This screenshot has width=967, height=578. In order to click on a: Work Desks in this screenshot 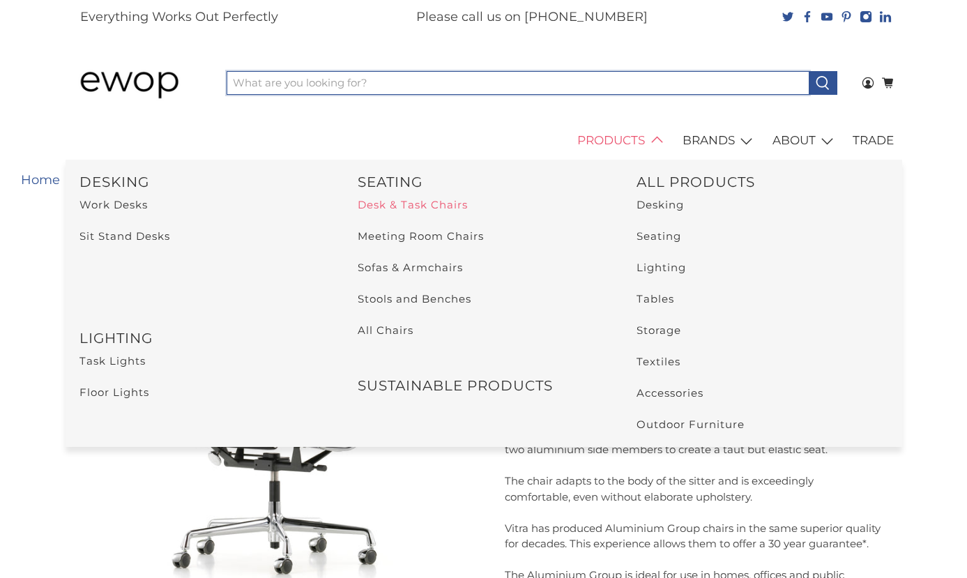, I will do `click(114, 204)`.